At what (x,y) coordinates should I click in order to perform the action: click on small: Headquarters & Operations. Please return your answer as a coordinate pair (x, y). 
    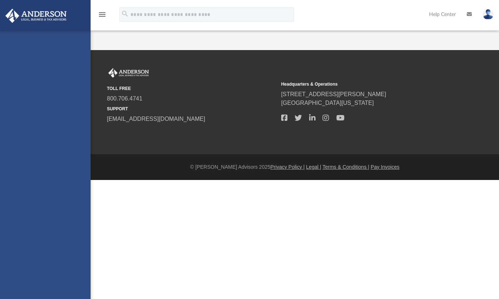
    Looking at the image, I should click on (366, 84).